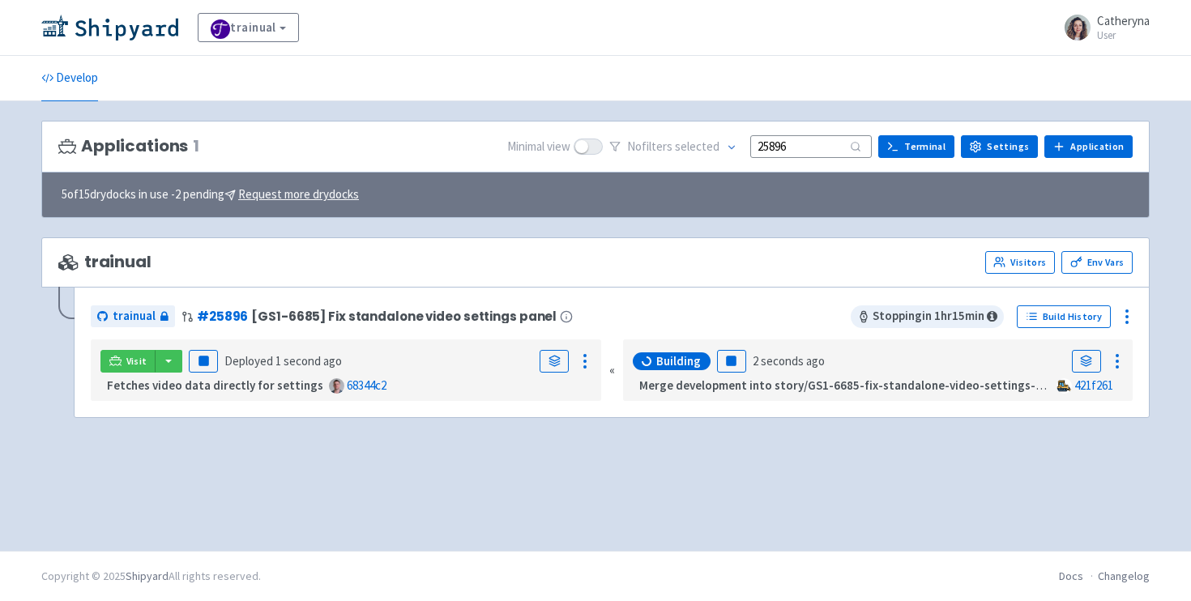  What do you see at coordinates (222, 316) in the screenshot?
I see `a: #25896` at bounding box center [222, 316].